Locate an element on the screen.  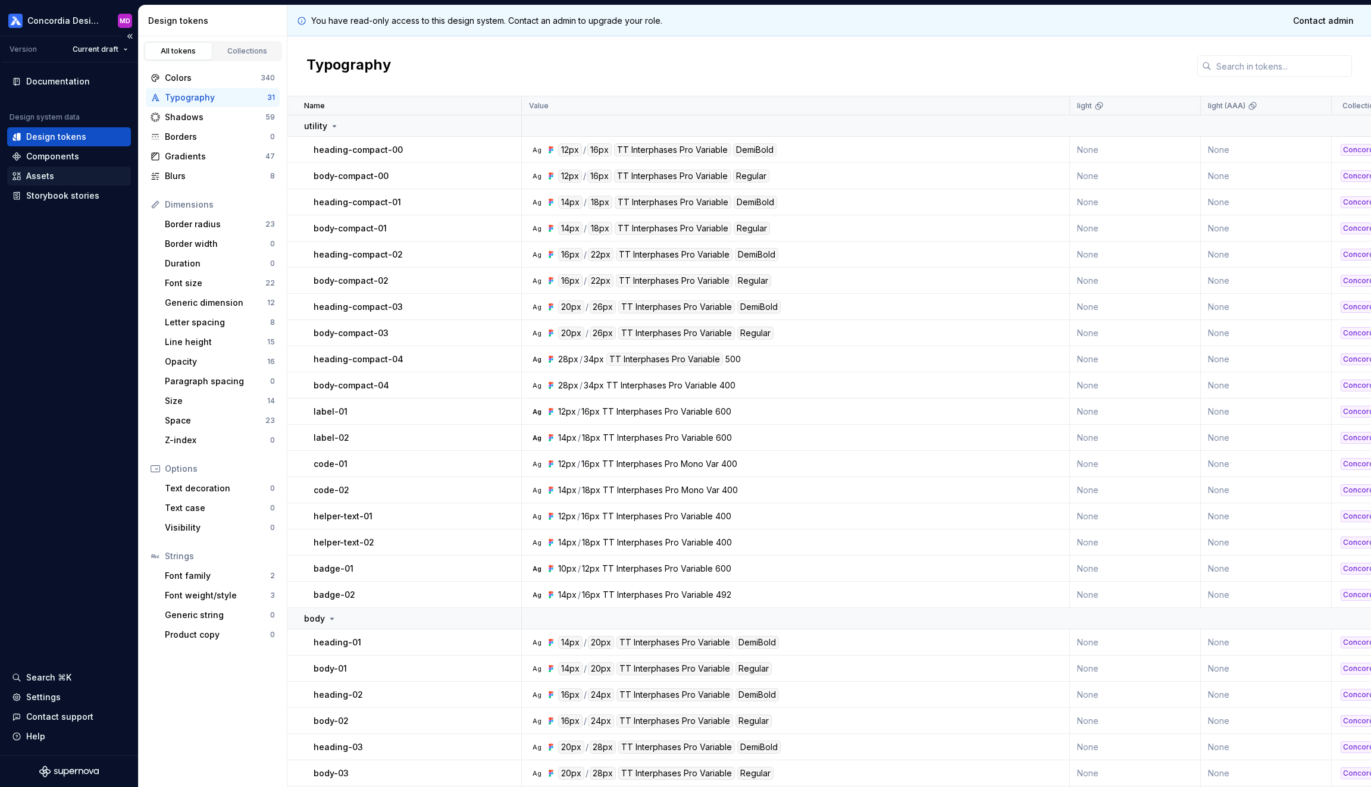
div: 400 is located at coordinates (729, 464).